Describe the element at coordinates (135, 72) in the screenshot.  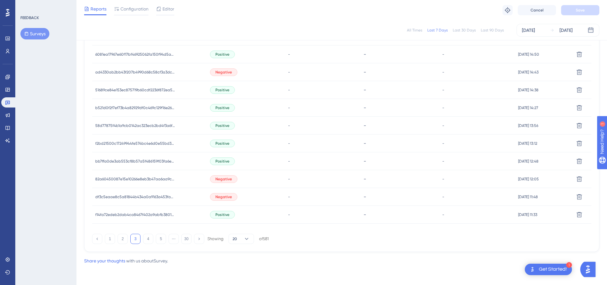
I see `span: ad4330ab2bb43f207b4990d68c58cf3a3dc3f536299ce3ebf3e0da44e790b329` at that location.